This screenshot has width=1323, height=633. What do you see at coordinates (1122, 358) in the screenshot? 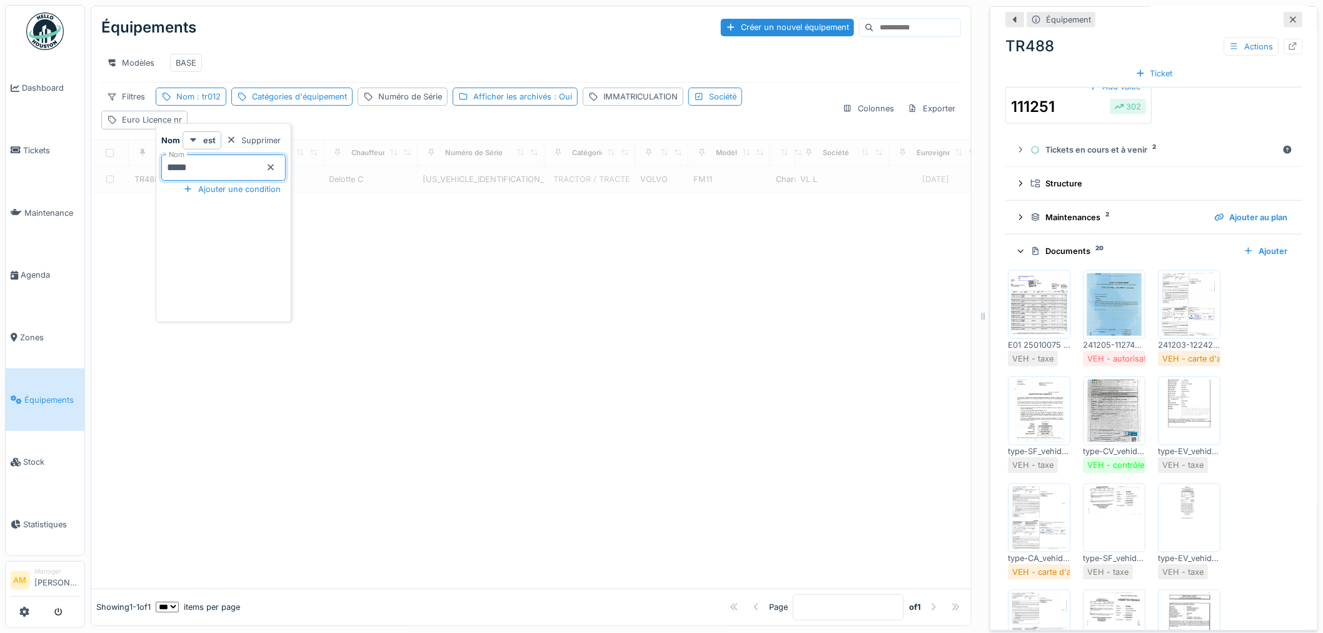
I see `div: VEH - autorisation` at bounding box center [1122, 358].